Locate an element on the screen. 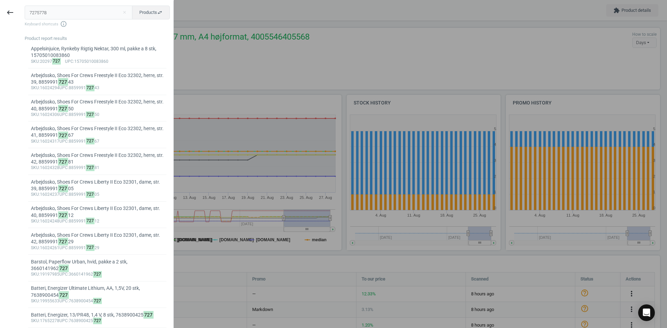 The height and width of the screenshot is (328, 667). div: Arbejdssko, Shoes For Crews Liberty II Eco 32301, dame, str. 42, 8859991 29 is located at coordinates (97, 239).